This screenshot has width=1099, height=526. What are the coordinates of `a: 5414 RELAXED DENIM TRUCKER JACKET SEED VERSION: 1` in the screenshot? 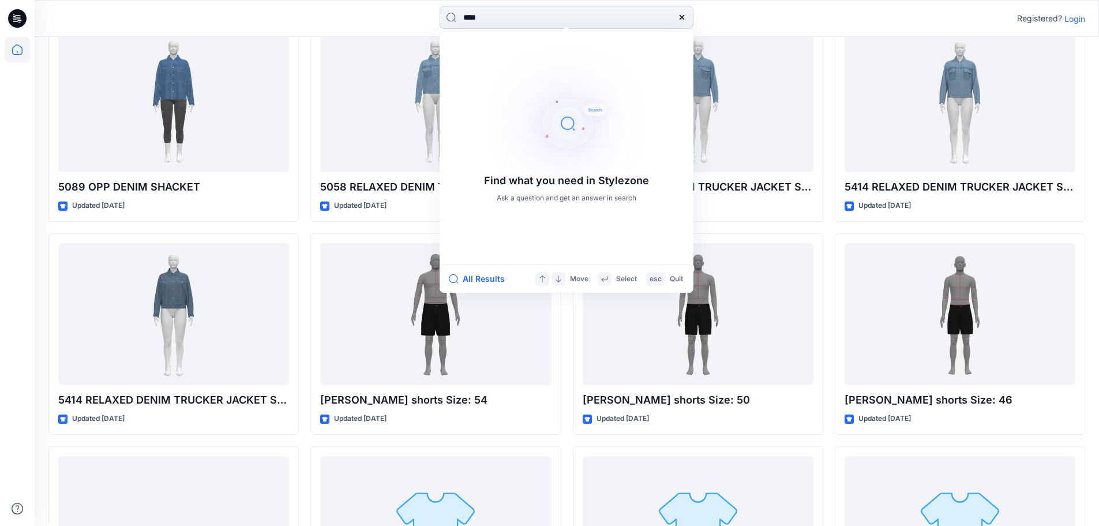 It's located at (698, 101).